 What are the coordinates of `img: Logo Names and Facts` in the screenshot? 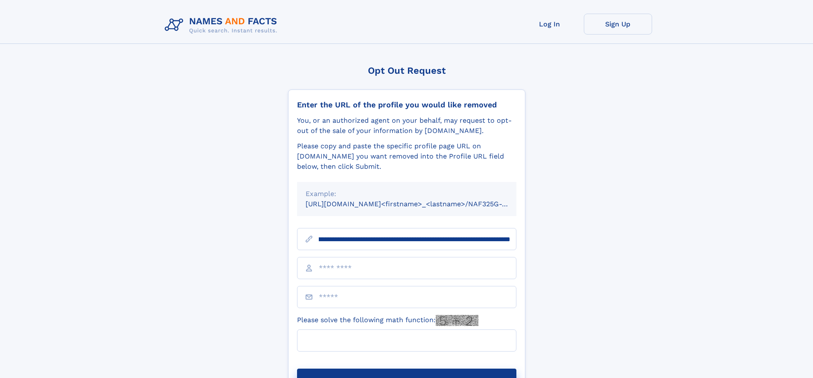 It's located at (223, 25).